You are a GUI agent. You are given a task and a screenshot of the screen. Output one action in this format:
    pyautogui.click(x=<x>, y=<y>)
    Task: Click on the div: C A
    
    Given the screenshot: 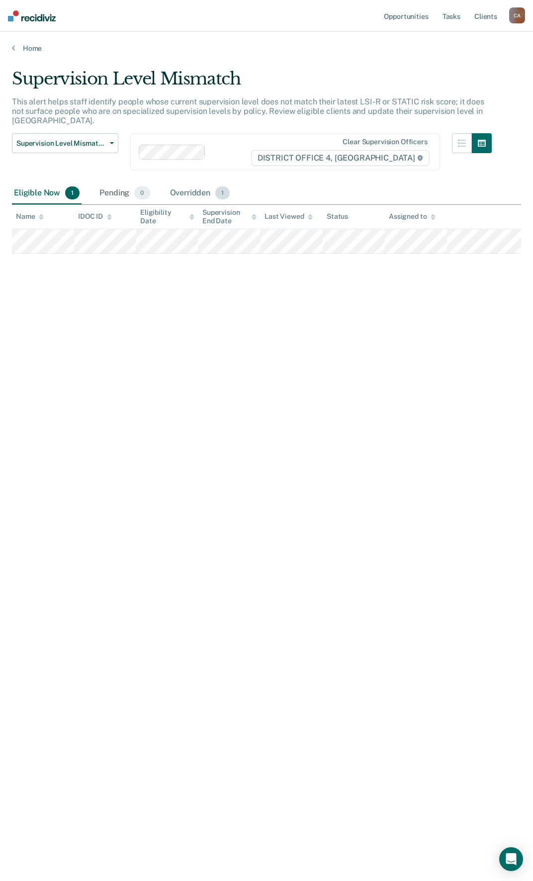 What is the action you would take?
    pyautogui.click(x=517, y=15)
    